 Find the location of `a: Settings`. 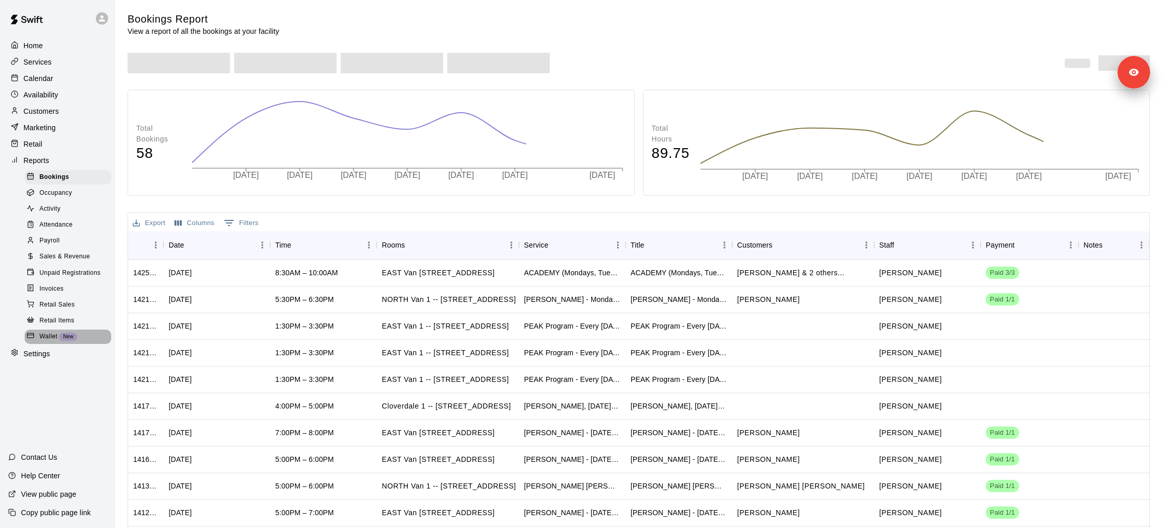

a: Settings is located at coordinates (57, 354).